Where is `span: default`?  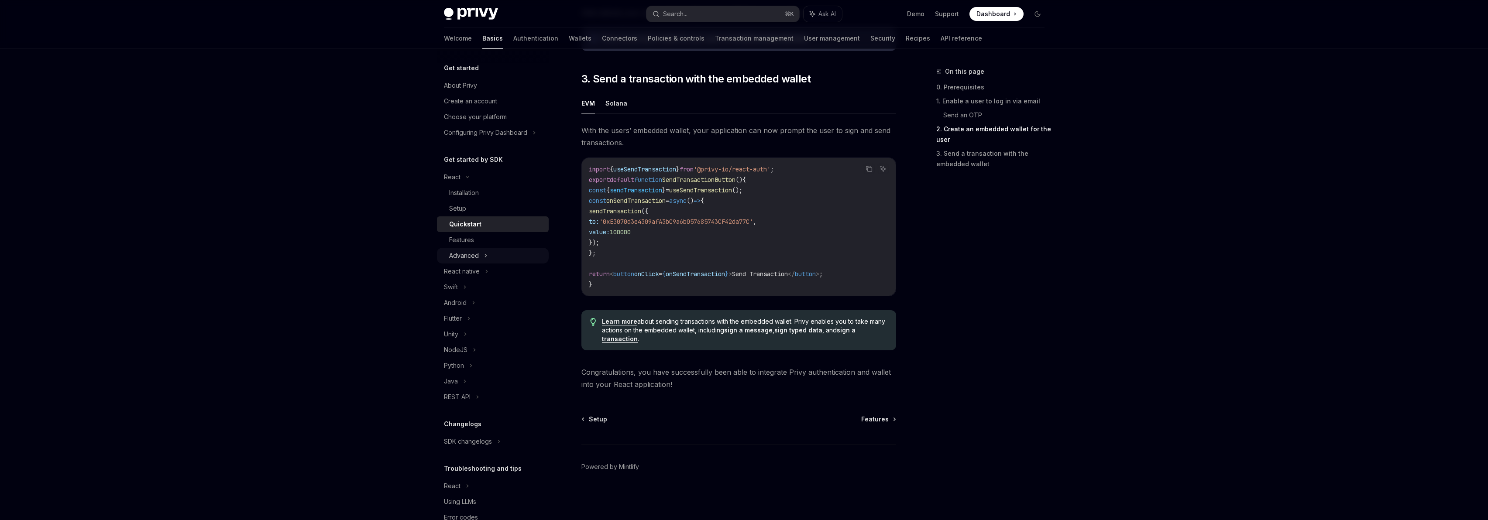
span: default is located at coordinates (622, 180).